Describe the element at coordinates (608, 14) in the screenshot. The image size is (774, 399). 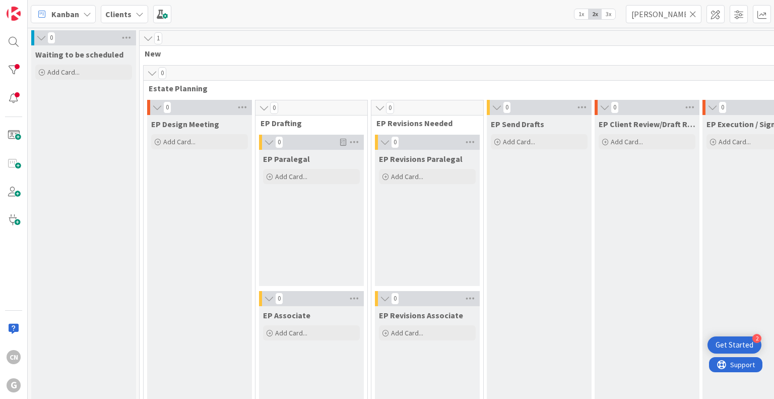
I see `span: 3x` at that location.